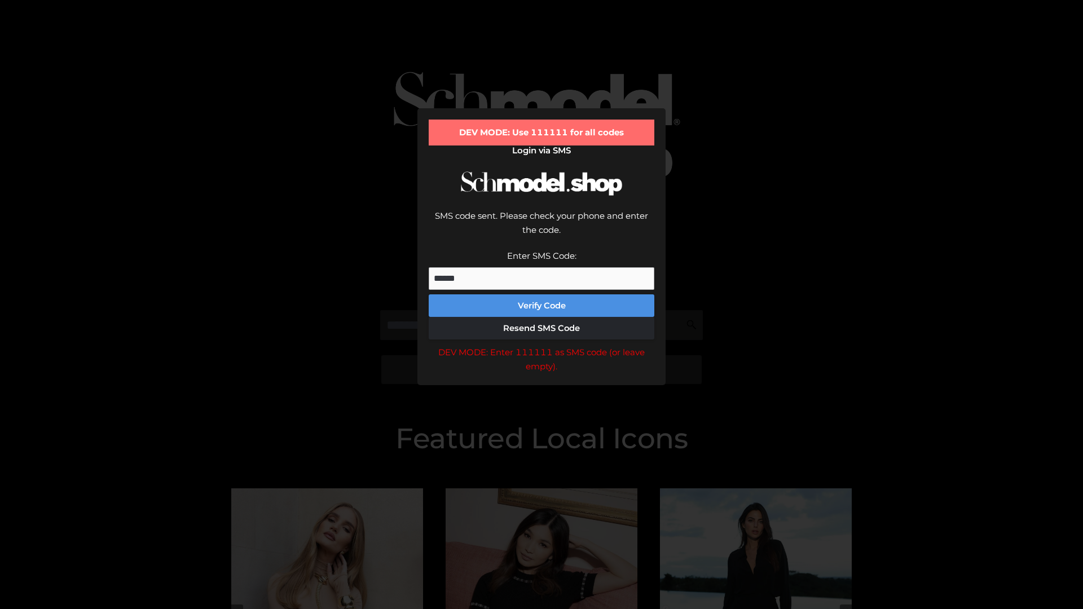  I want to click on img: Schmodel Logo, so click(542, 183).